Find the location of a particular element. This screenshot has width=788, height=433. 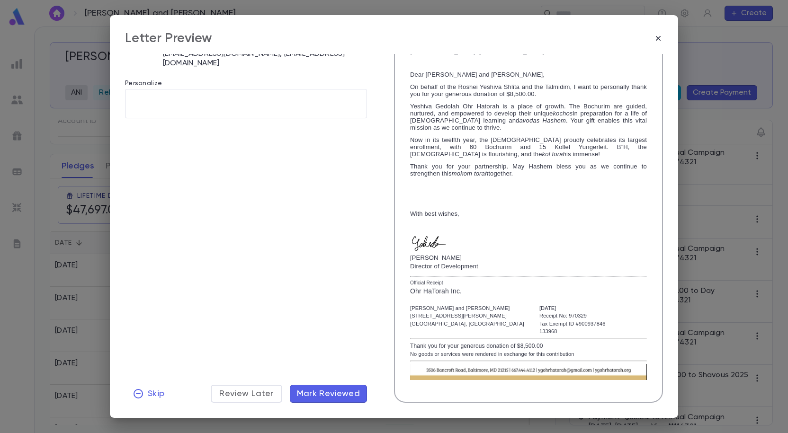

img: IMG_1128.jpeg is located at coordinates (529, 372).